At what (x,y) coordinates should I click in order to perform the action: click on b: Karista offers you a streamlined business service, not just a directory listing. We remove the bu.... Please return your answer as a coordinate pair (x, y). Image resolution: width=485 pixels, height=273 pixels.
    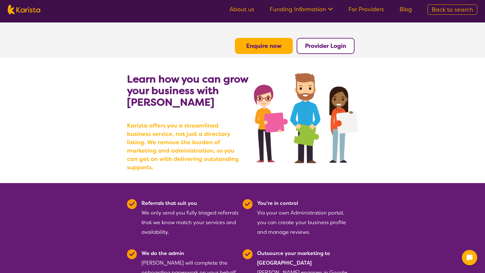
    Looking at the image, I should click on (185, 147).